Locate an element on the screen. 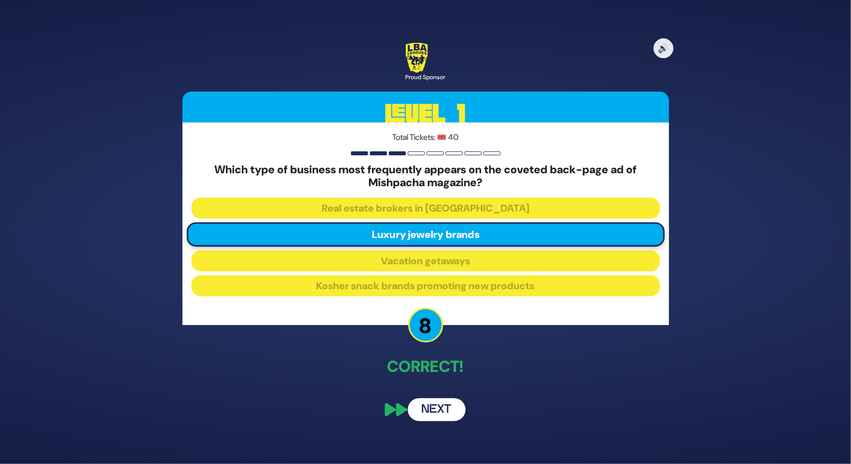 Image resolution: width=851 pixels, height=464 pixels. p: Correct! is located at coordinates (426, 367).